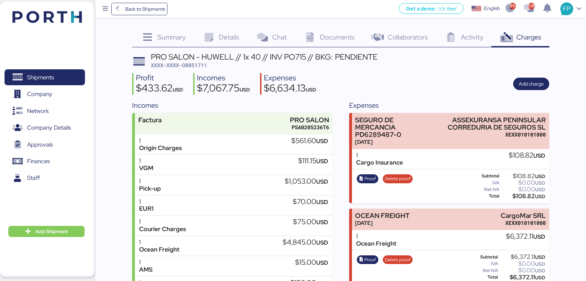 This screenshot has height=281, width=586. Describe the element at coordinates (45, 128) in the screenshot. I see `a: Company Details` at that location.